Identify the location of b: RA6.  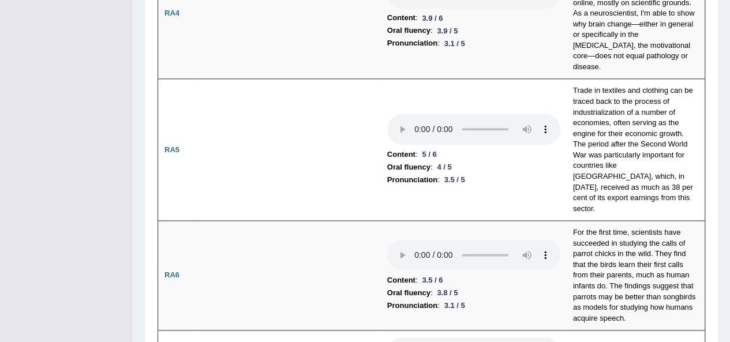
(172, 275).